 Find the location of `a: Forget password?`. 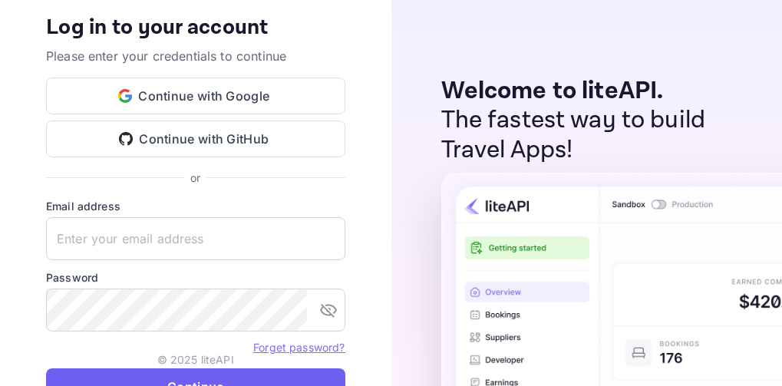

a: Forget password? is located at coordinates (298, 347).